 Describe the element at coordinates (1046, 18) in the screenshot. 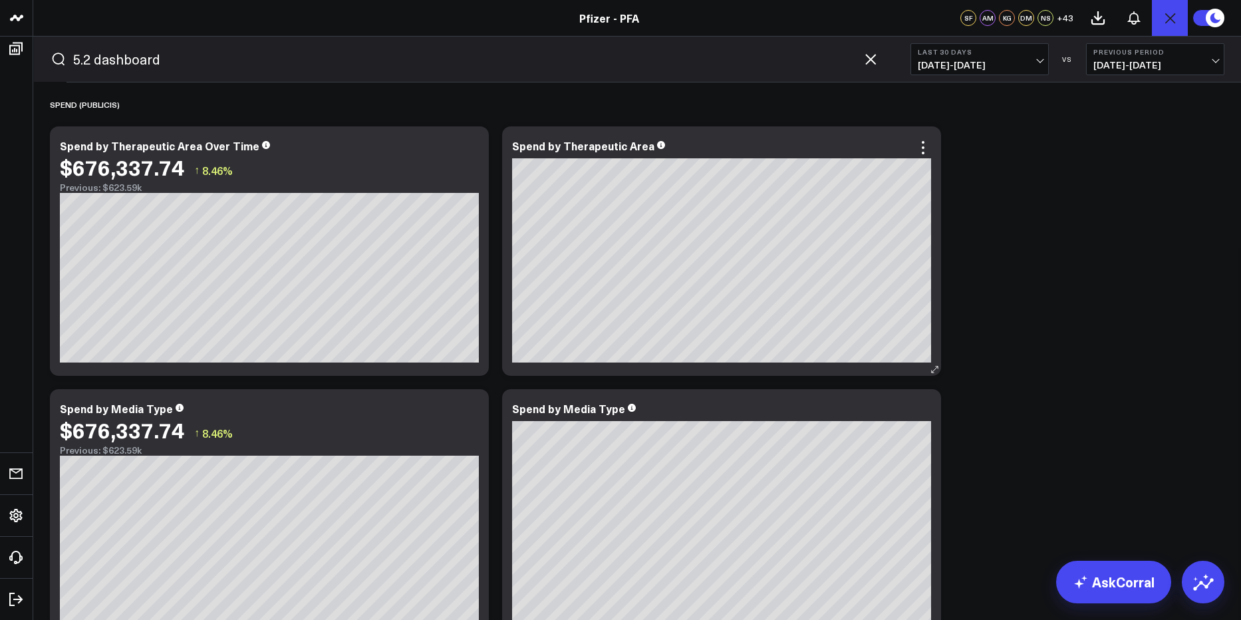

I see `div: NS` at that location.